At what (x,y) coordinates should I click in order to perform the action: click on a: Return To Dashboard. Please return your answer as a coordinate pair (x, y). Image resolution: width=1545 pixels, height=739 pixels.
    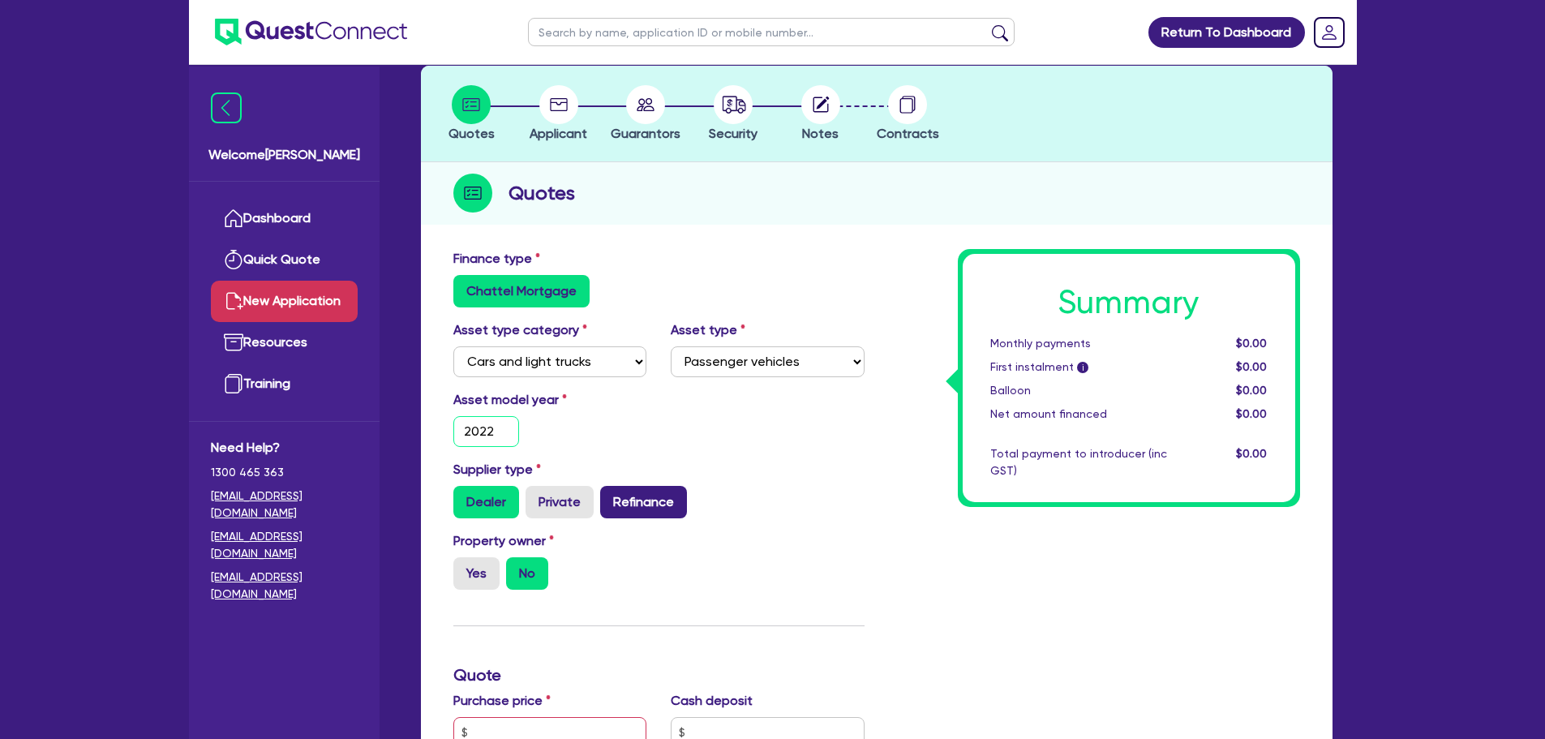
    Looking at the image, I should click on (1226, 32).